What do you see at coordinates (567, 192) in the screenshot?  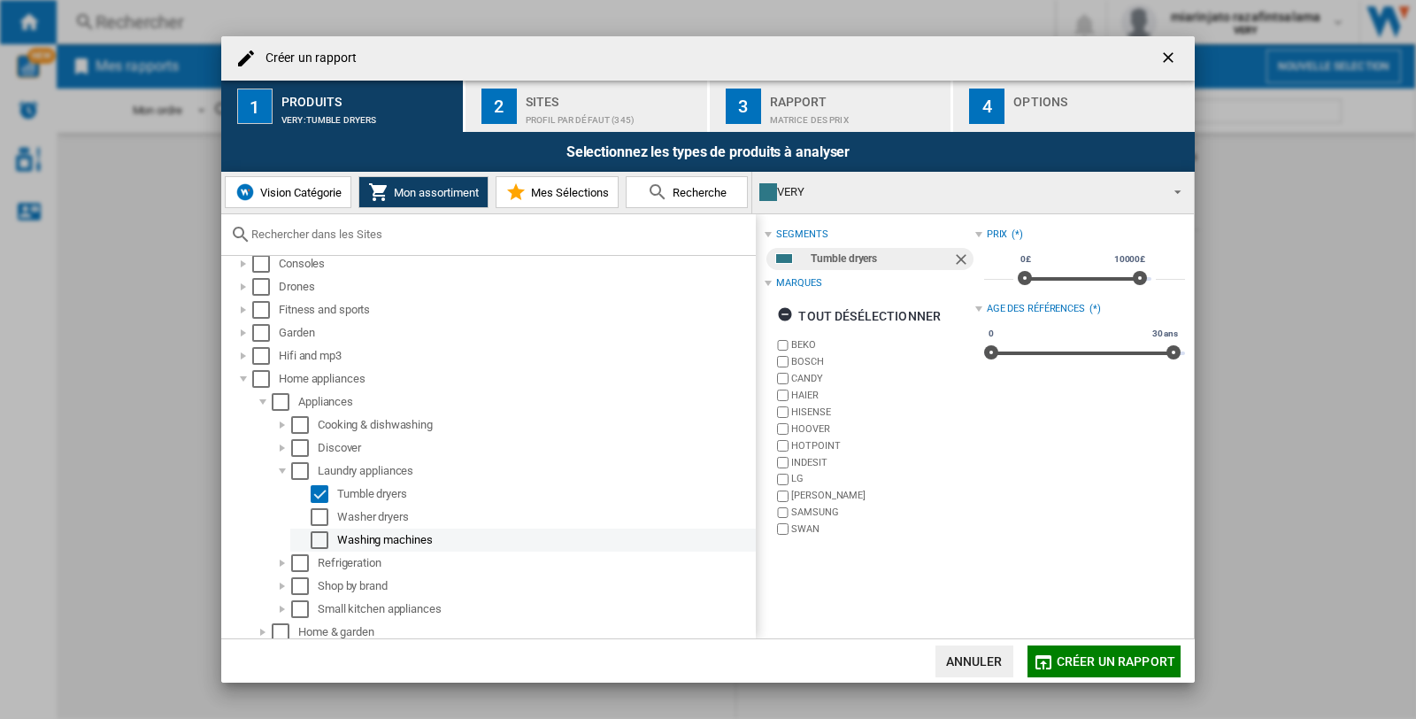 I see `span: Mes Sélections` at bounding box center [567, 192].